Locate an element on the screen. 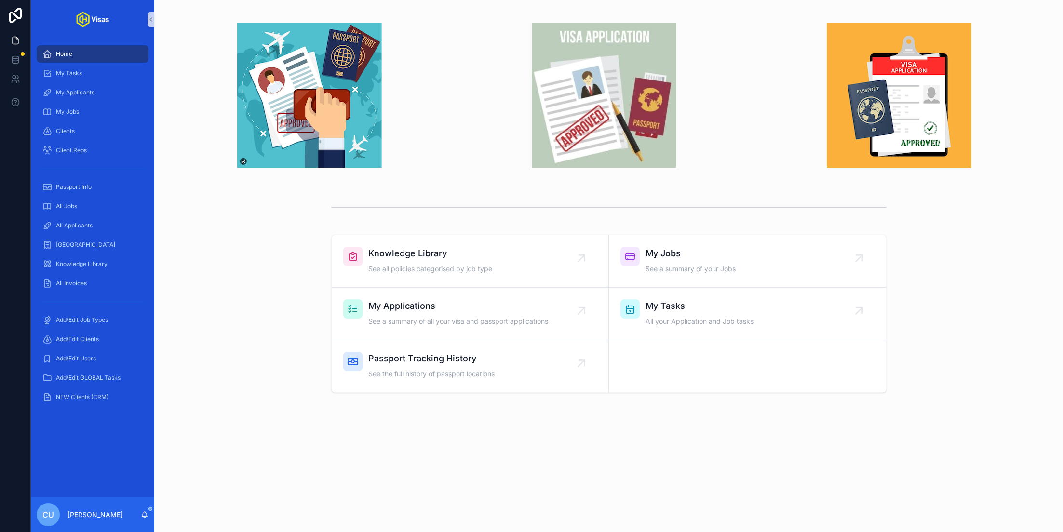 Image resolution: width=1063 pixels, height=532 pixels. span: See a summary of your Jobs is located at coordinates (690, 269).